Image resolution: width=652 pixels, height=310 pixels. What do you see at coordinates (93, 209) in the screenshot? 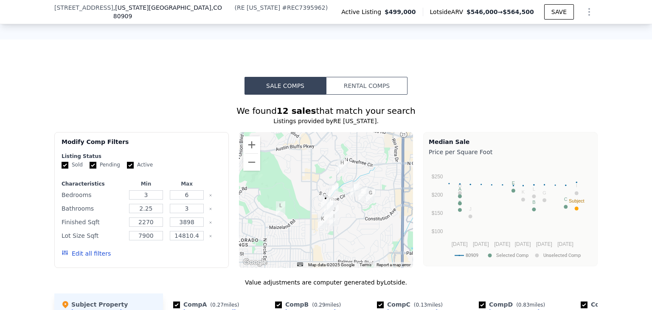
I see `div: Bathrooms` at bounding box center [93, 209].